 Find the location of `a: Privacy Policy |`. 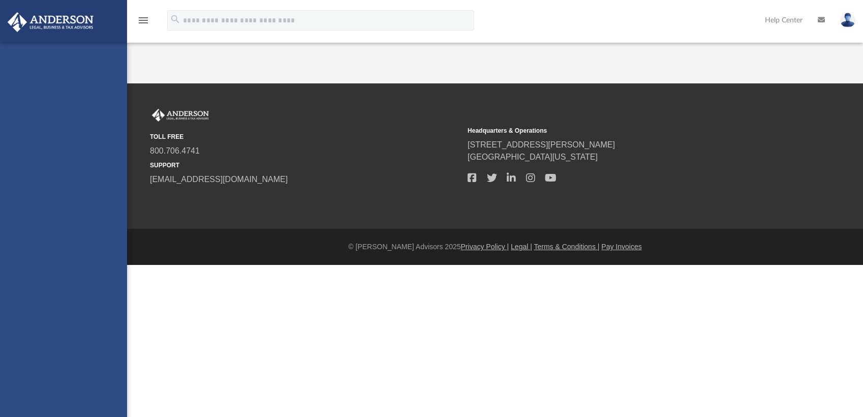

a: Privacy Policy | is located at coordinates (485, 246).